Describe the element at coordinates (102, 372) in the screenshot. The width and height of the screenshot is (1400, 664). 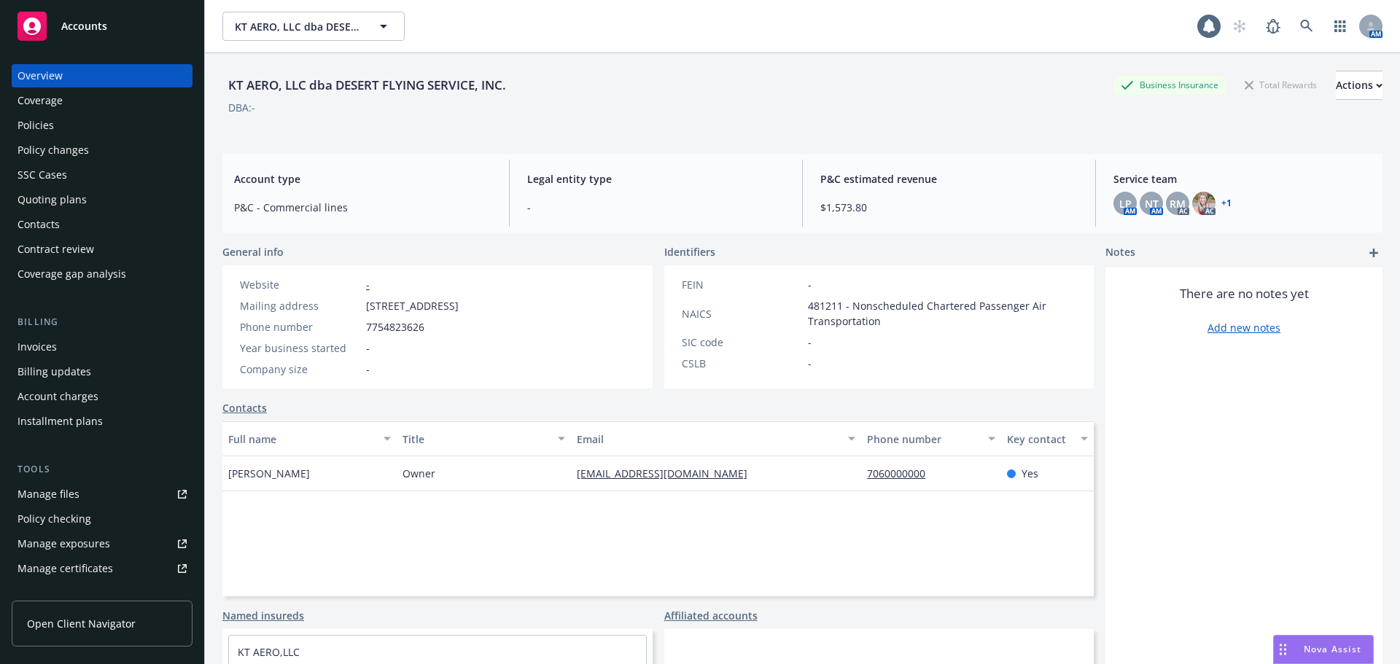
I see `a: Billing updates` at that location.